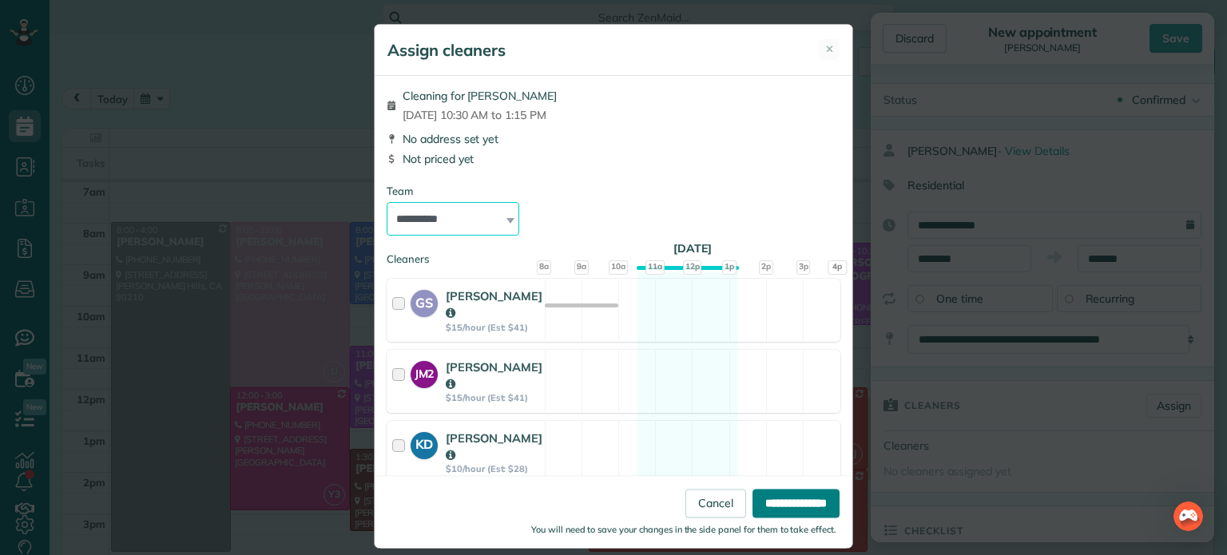  What do you see at coordinates (716, 504) in the screenshot?
I see `a: Cancel` at bounding box center [716, 504].